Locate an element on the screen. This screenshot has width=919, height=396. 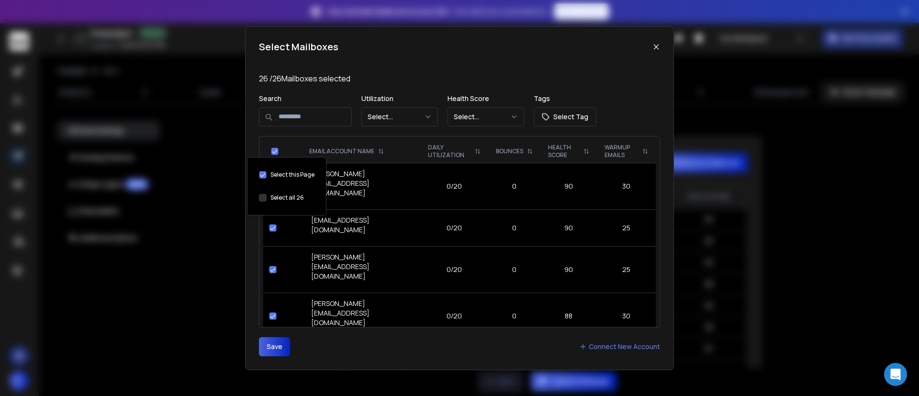
label: Select this Page is located at coordinates (293, 175).